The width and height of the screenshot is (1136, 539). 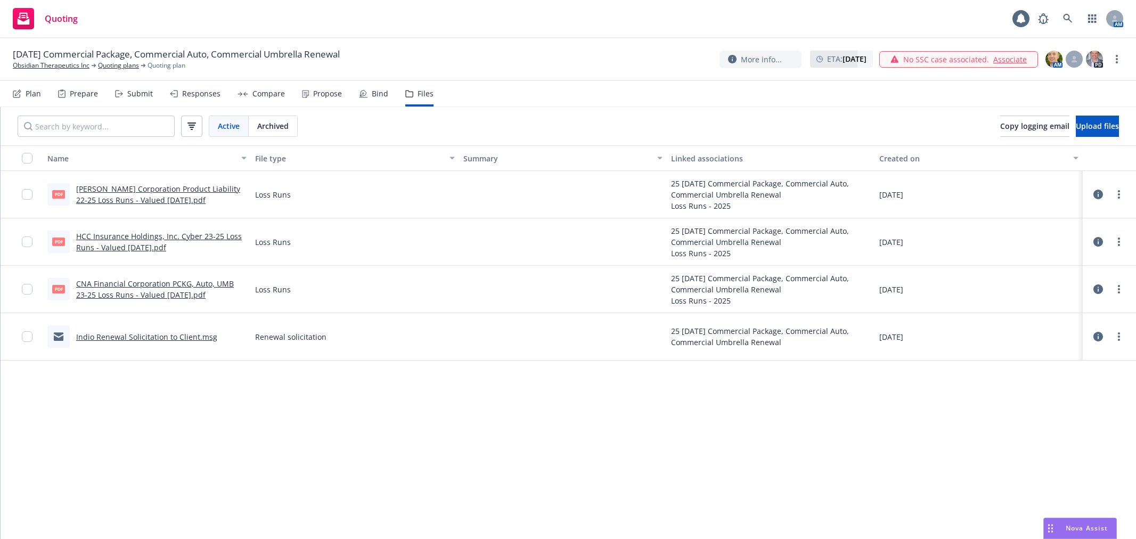 I want to click on div: Summary, so click(x=557, y=158).